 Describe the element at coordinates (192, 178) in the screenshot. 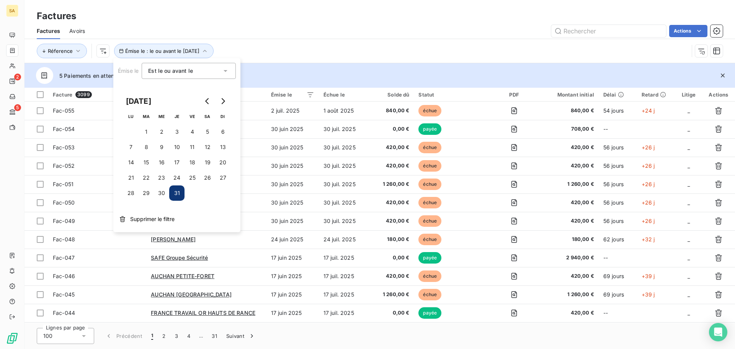

I see `button: 25` at that location.